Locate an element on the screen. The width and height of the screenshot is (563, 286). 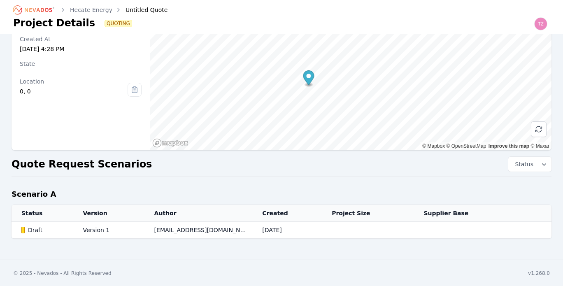
div: Untitled Quote is located at coordinates (141, 10).